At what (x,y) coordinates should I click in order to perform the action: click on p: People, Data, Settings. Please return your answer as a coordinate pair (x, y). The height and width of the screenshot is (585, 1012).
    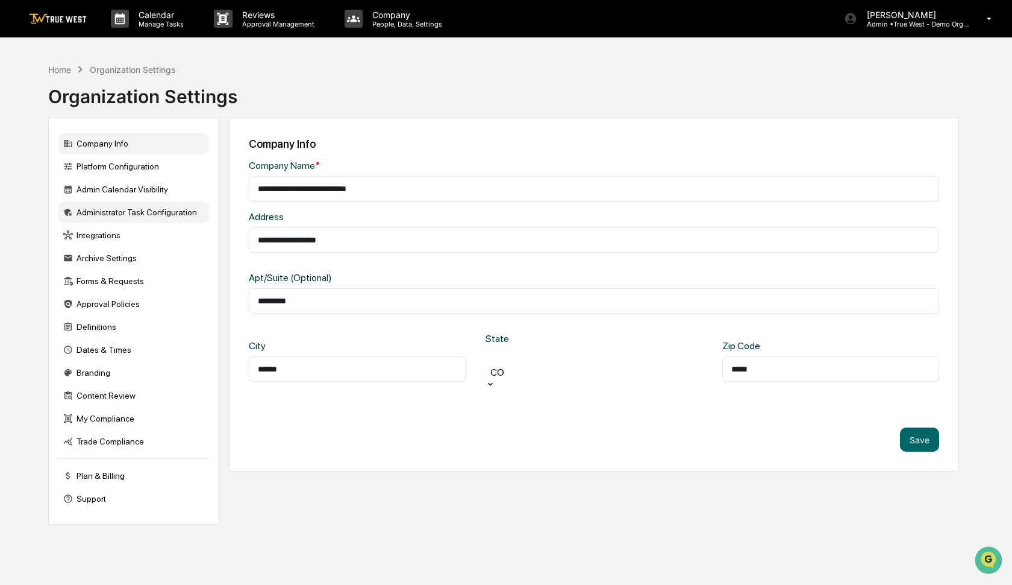
    Looking at the image, I should click on (406, 24).